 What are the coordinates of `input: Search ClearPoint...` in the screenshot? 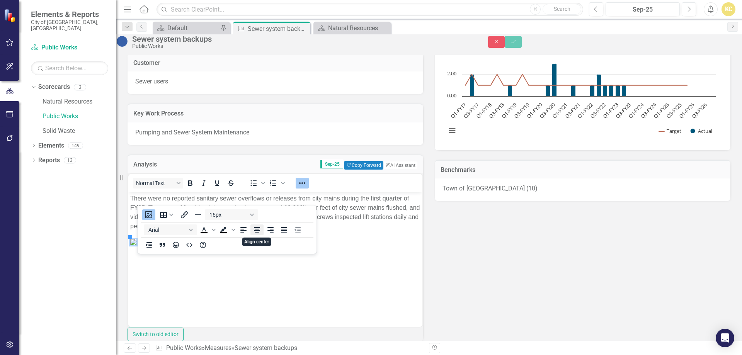 It's located at (370, 9).